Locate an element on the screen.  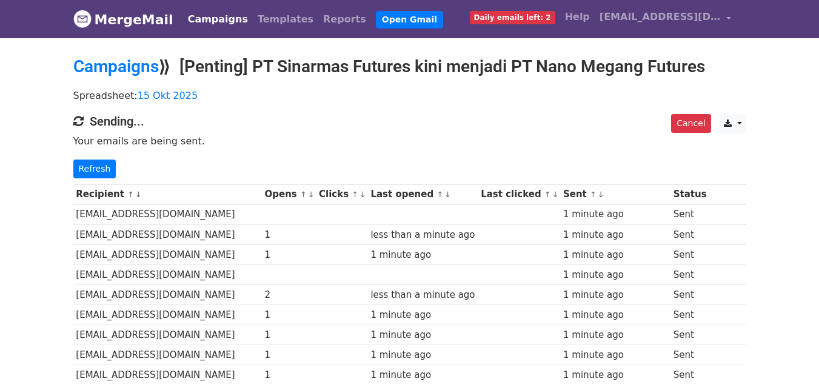
h4: Sending... is located at coordinates (410, 121).